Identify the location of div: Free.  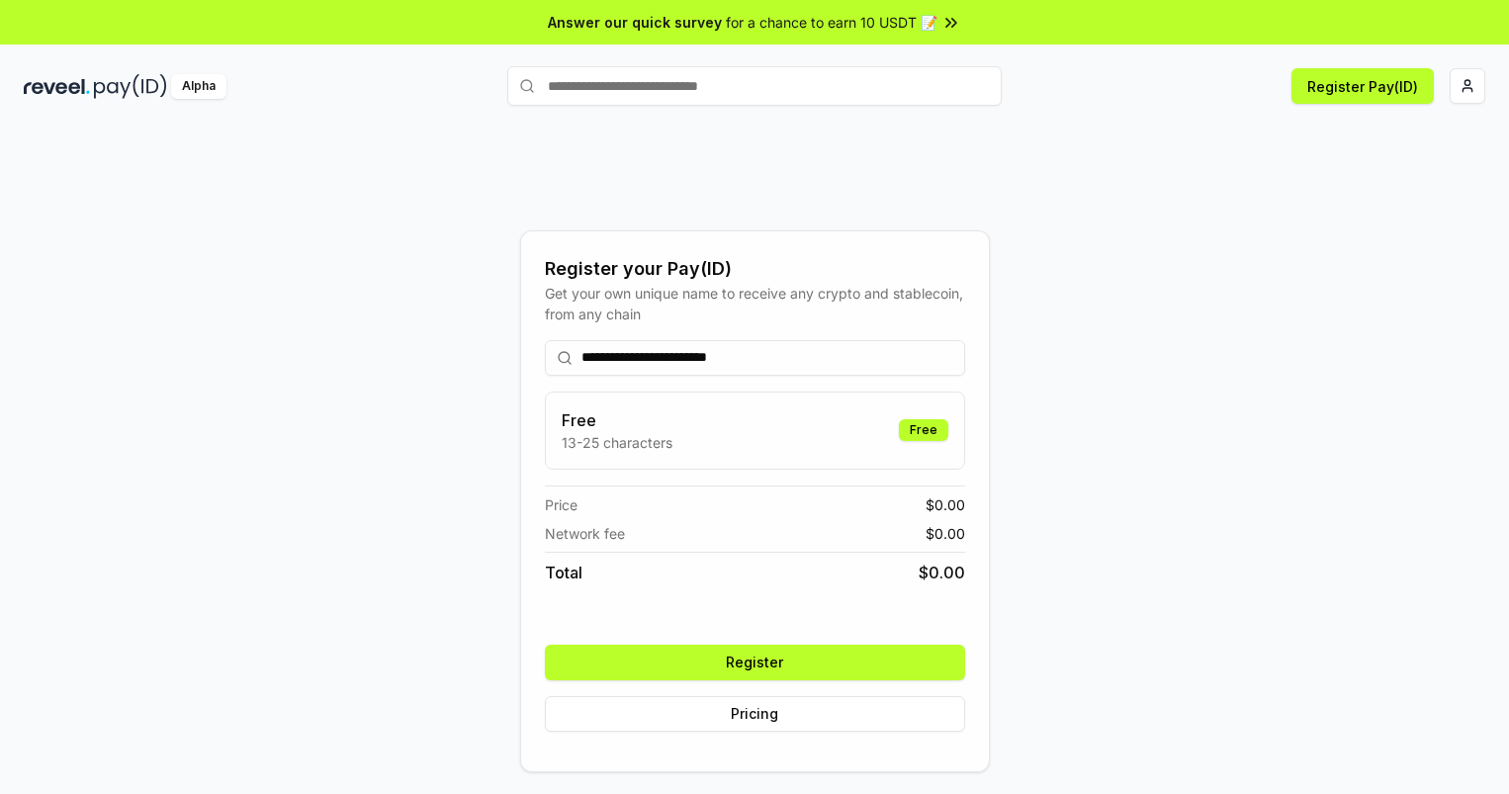
(924, 430).